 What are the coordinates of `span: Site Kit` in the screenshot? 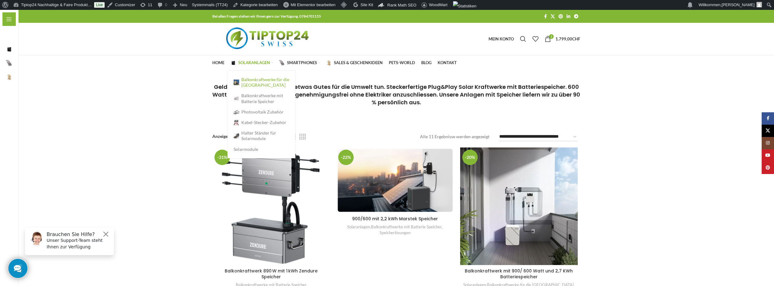 It's located at (367, 5).